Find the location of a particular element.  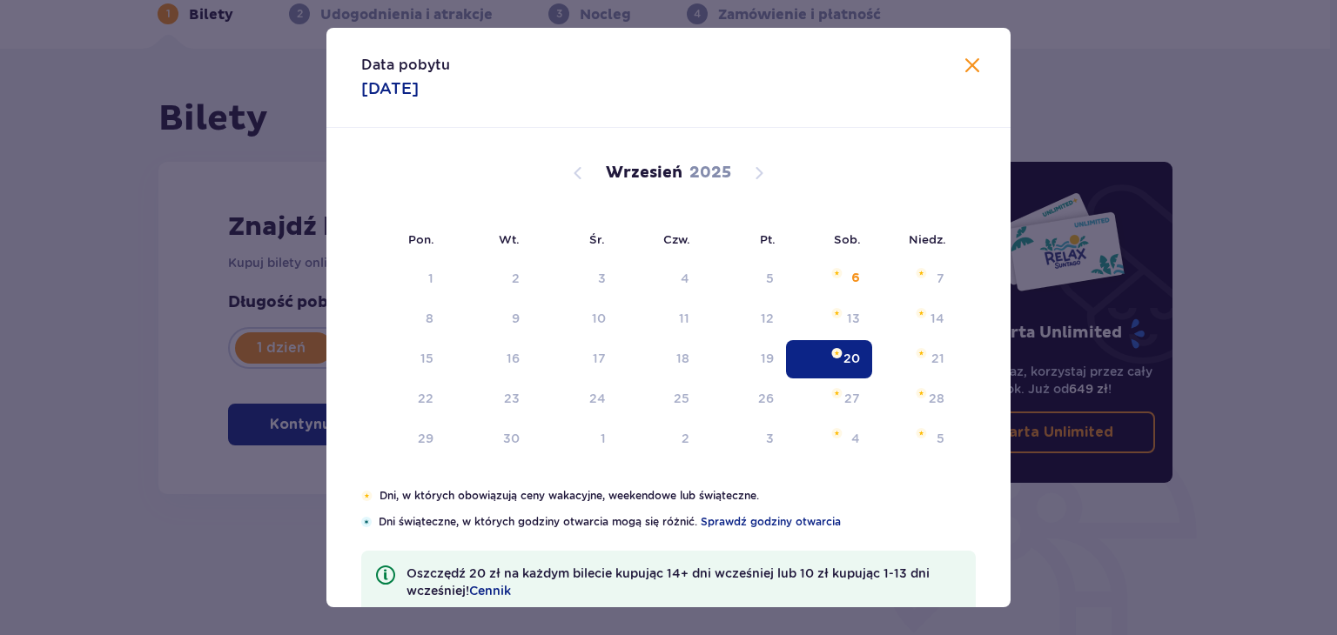

td: środa, 1 października 2025 is located at coordinates (574, 440).